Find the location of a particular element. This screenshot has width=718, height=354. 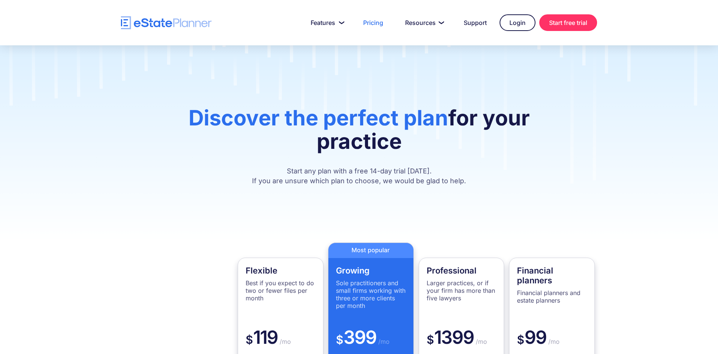

h1: for your practice is located at coordinates (359, 133).